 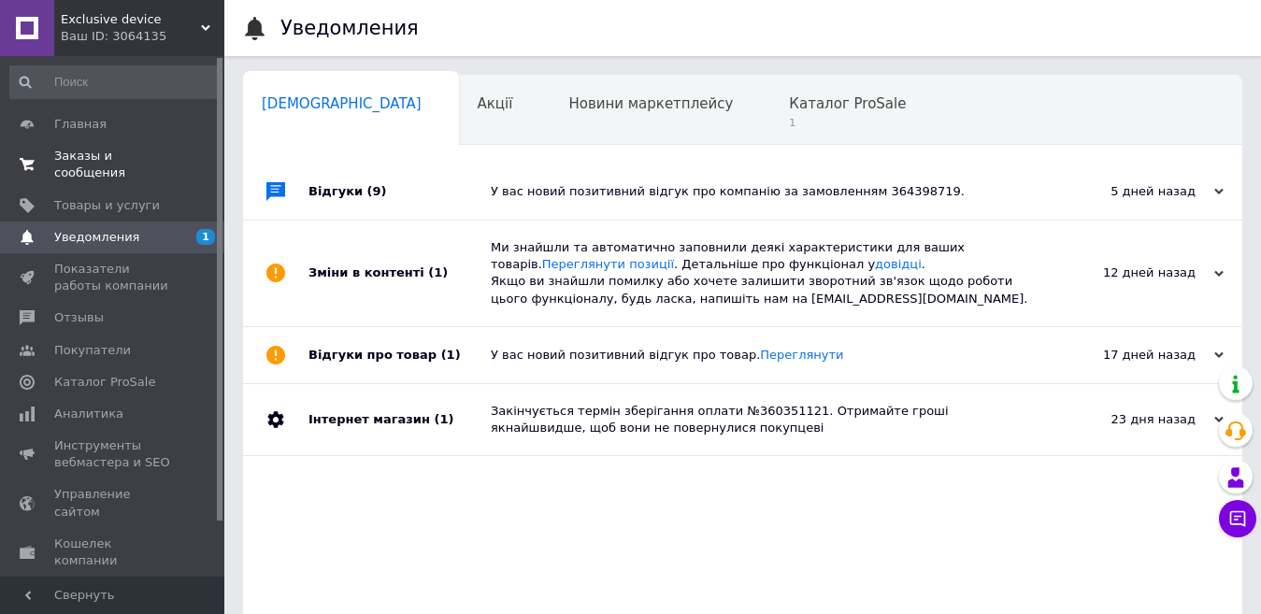 What do you see at coordinates (377, 191) in the screenshot?
I see `span: (9)` at bounding box center [377, 191].